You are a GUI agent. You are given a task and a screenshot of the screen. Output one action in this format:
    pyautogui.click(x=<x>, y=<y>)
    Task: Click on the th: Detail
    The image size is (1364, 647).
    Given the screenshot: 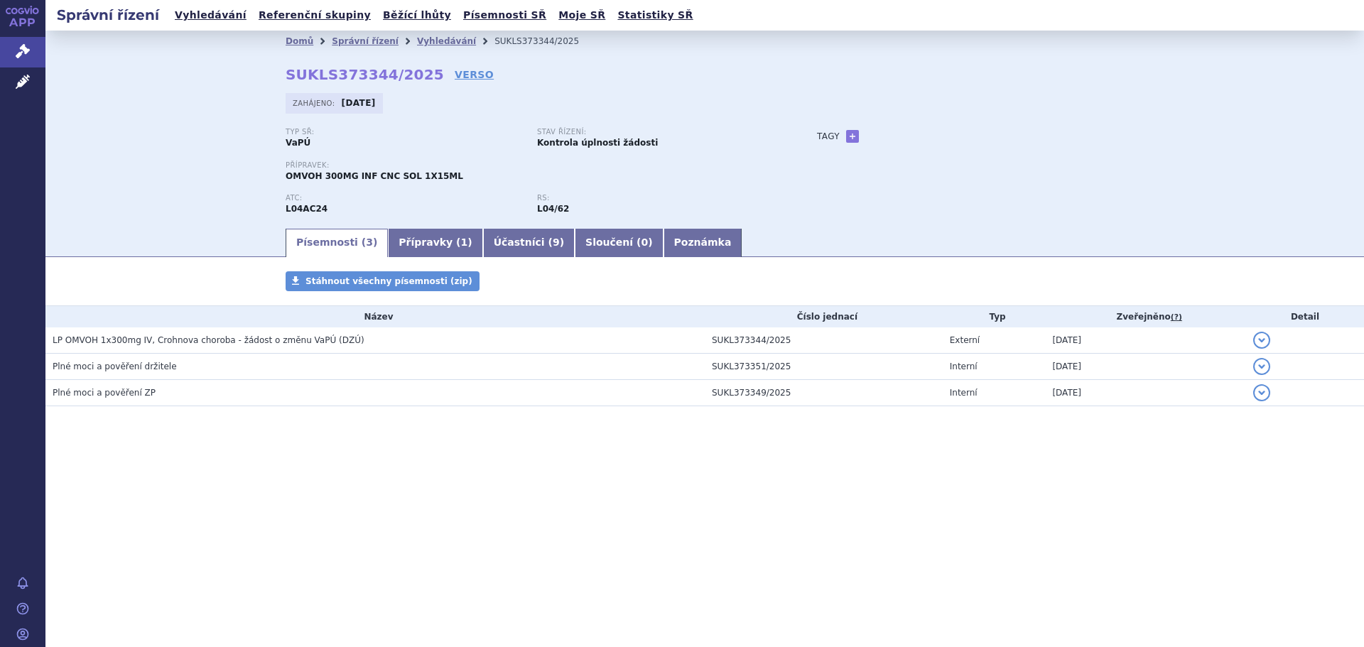 What is the action you would take?
    pyautogui.click(x=1305, y=317)
    